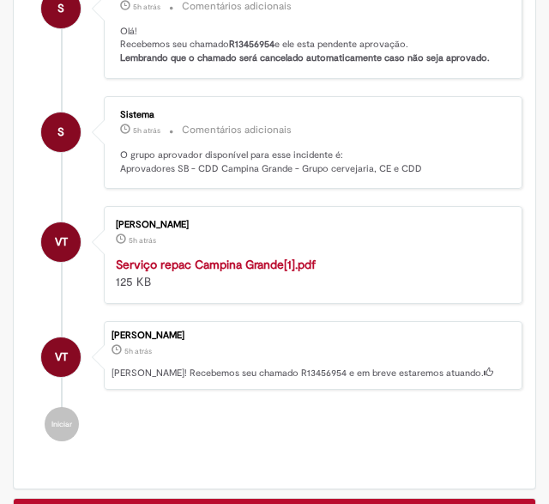 The width and height of the screenshot is (549, 504). What do you see at coordinates (310, 273) in the screenshot?
I see `div: 125 KB` at bounding box center [310, 273].